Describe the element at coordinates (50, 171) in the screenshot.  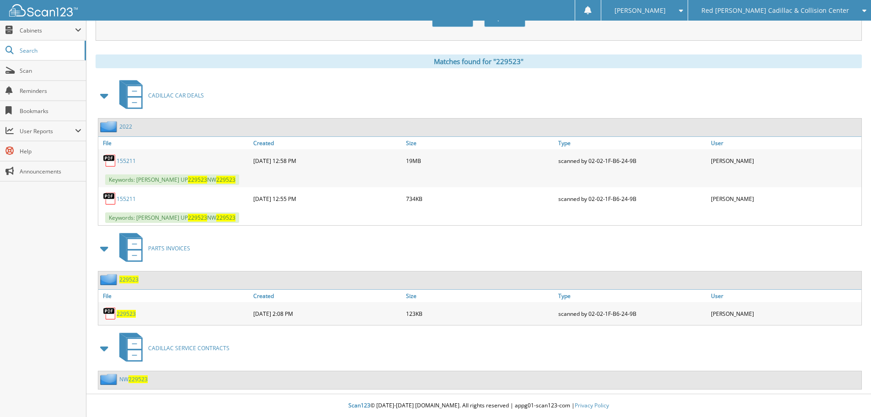
I see `span: Announcements` at that location.